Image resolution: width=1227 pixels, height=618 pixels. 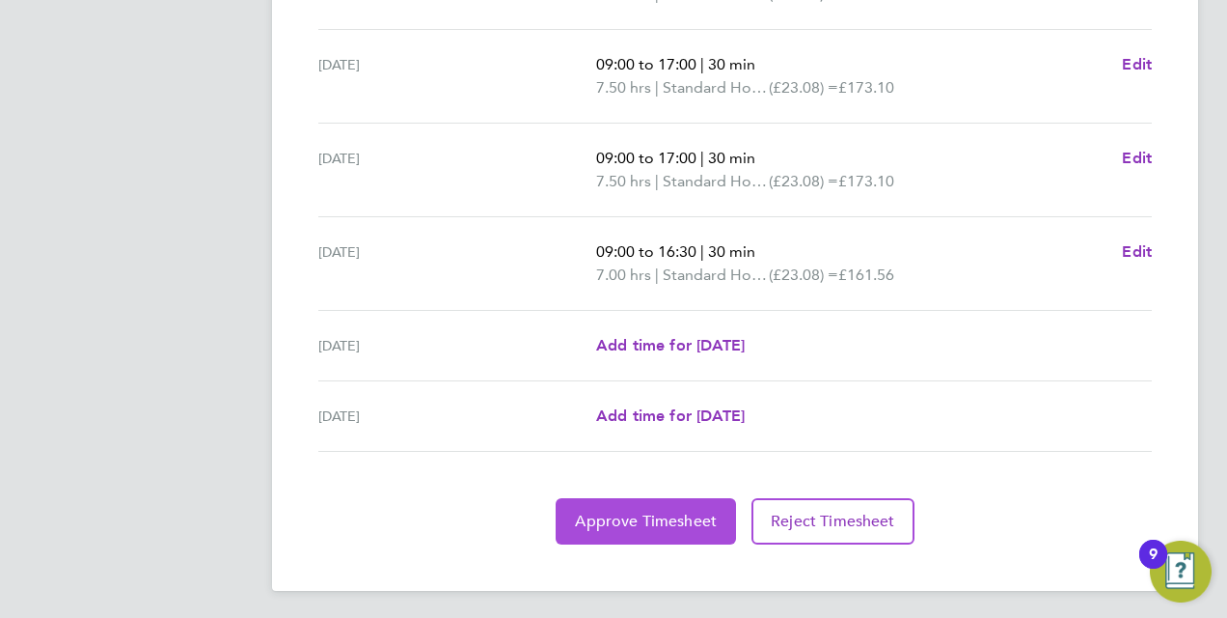 What do you see at coordinates (646, 521) in the screenshot?
I see `span: Approve Timesheet` at bounding box center [646, 521].